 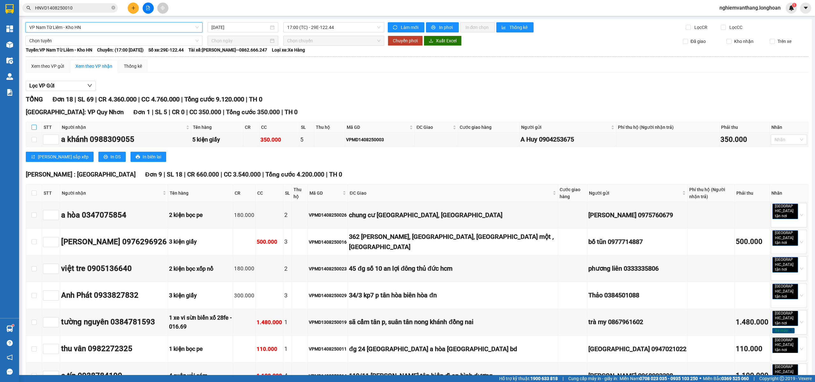 I want to click on span: CC 3.540.000, so click(x=242, y=174).